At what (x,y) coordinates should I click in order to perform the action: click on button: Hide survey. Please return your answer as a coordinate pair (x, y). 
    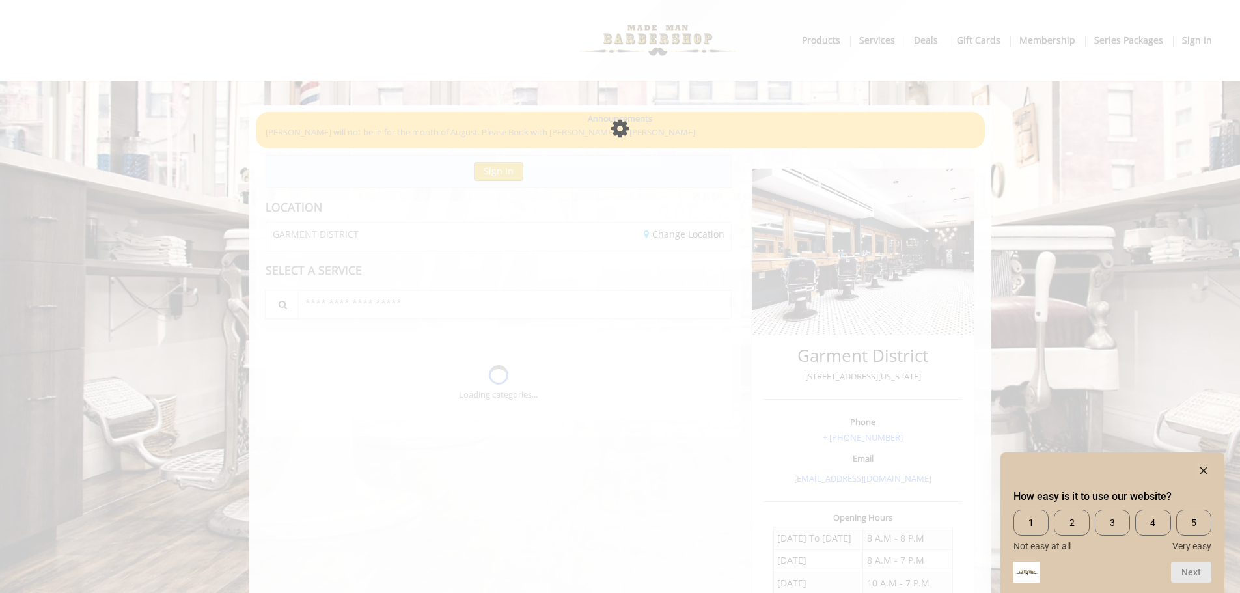
    Looking at the image, I should click on (1204, 471).